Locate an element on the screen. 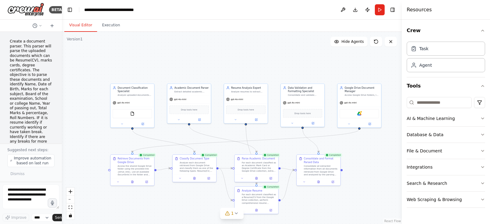 The image size is (490, 224). div: Analyze Resume is located at coordinates (252, 191).